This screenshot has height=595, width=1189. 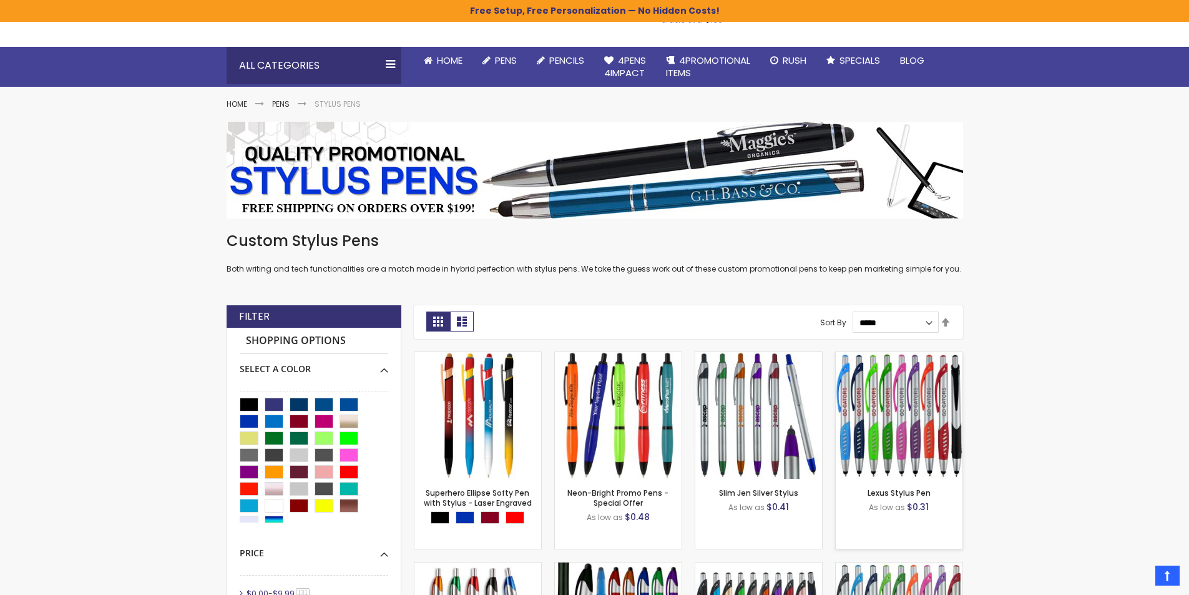 I want to click on div: Burgundy, so click(x=490, y=517).